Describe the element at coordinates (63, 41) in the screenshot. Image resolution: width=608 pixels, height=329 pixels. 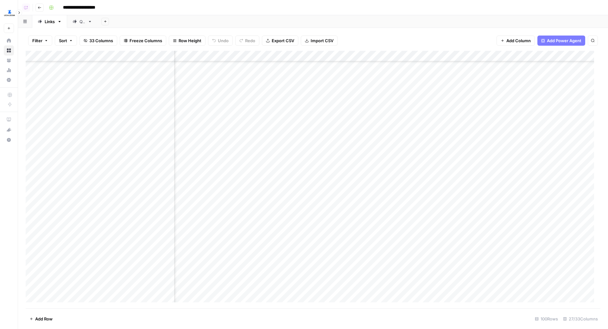
I see `span: Sort` at that location.